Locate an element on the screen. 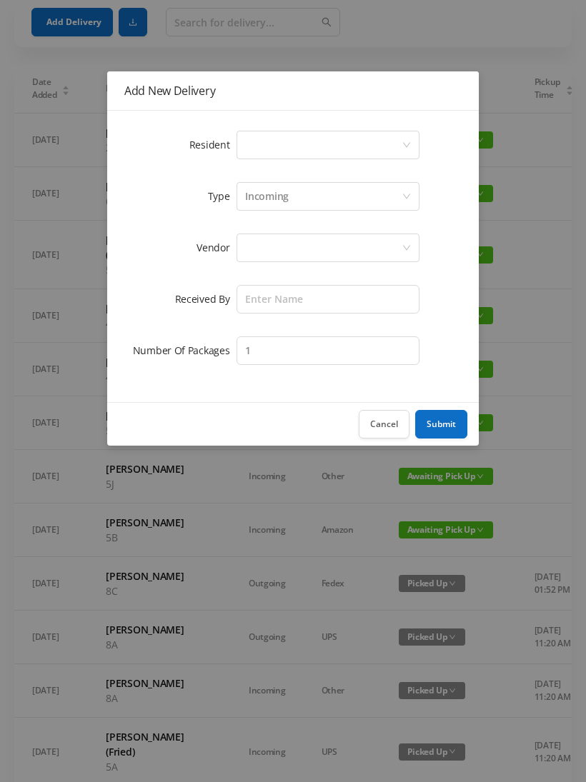 This screenshot has height=782, width=586. button: Cancel is located at coordinates (384, 424).